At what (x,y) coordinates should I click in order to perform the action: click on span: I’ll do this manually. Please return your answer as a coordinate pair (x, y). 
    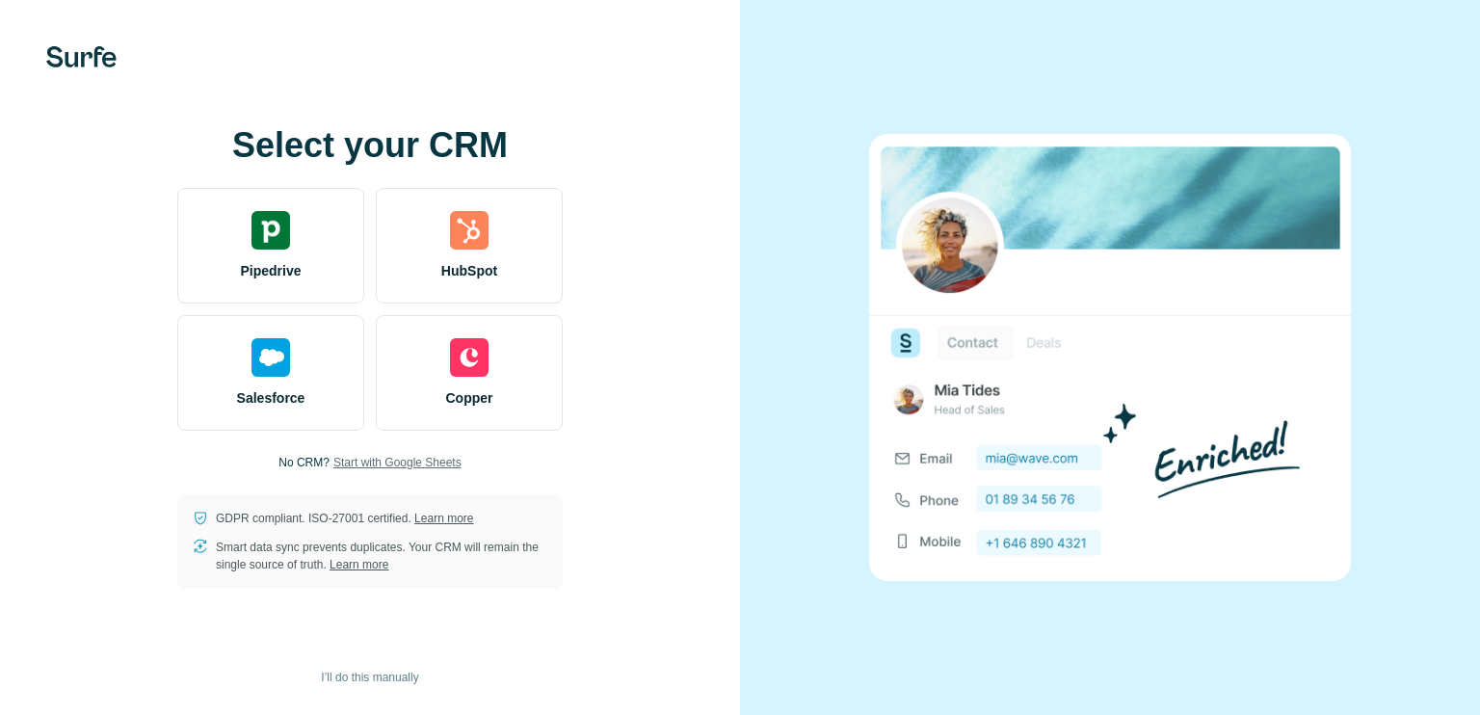
    Looking at the image, I should click on (369, 677).